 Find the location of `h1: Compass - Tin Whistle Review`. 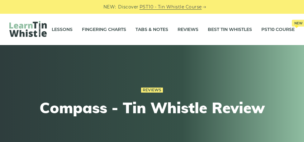

h1: Compass - Tin Whistle Review is located at coordinates (152, 108).